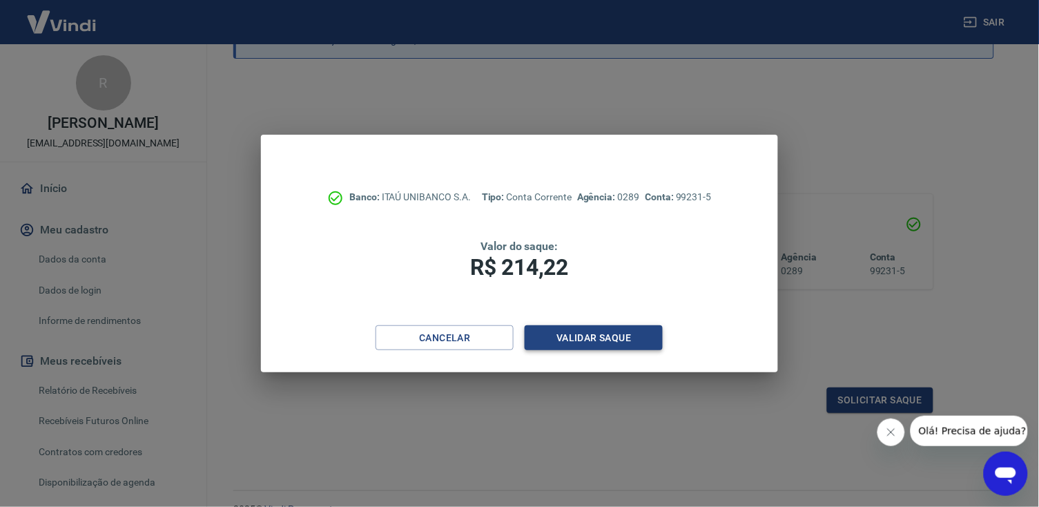 Image resolution: width=1039 pixels, height=507 pixels. I want to click on p: Conta Corrente, so click(527, 197).